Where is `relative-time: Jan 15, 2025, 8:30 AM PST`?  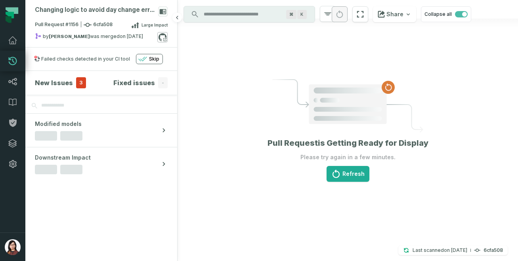
relative-time: Jan 15, 2025, 8:30 AM PST is located at coordinates (131, 36).